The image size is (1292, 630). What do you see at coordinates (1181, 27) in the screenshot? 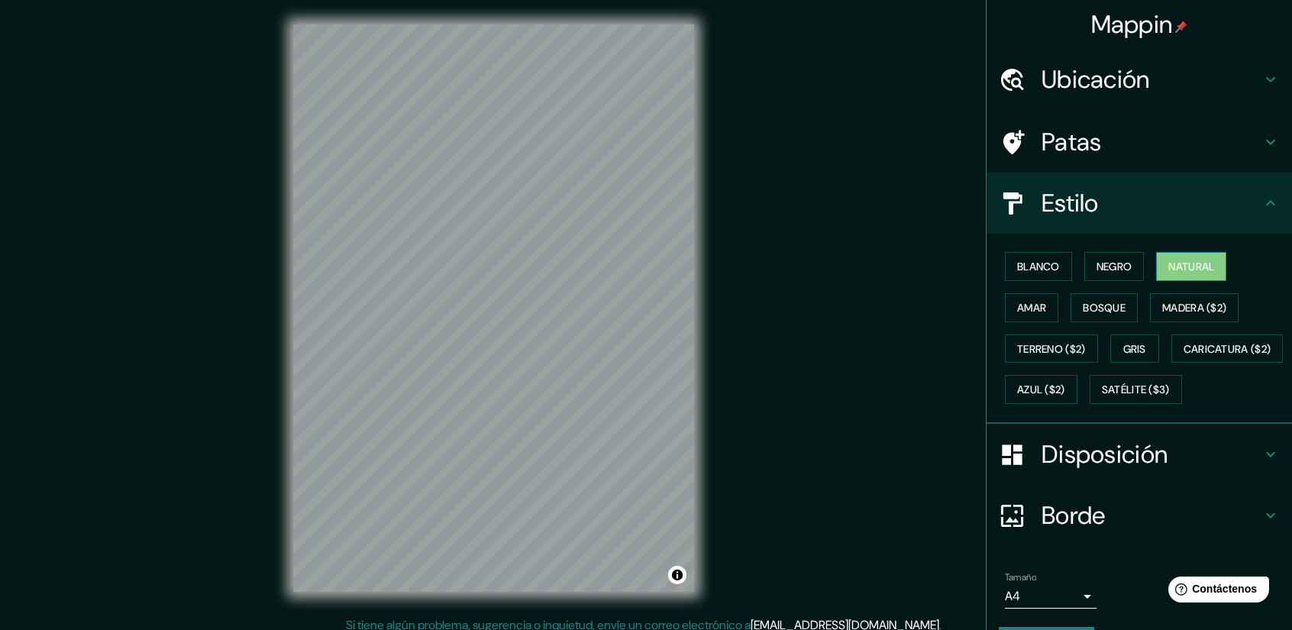
I see `img: pin-icon.png` at bounding box center [1181, 27].